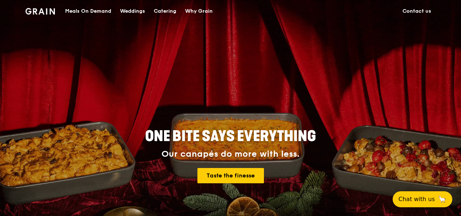 Image resolution: width=461 pixels, height=216 pixels. What do you see at coordinates (230, 154) in the screenshot?
I see `div: Our canapés do more with less.` at bounding box center [230, 154].